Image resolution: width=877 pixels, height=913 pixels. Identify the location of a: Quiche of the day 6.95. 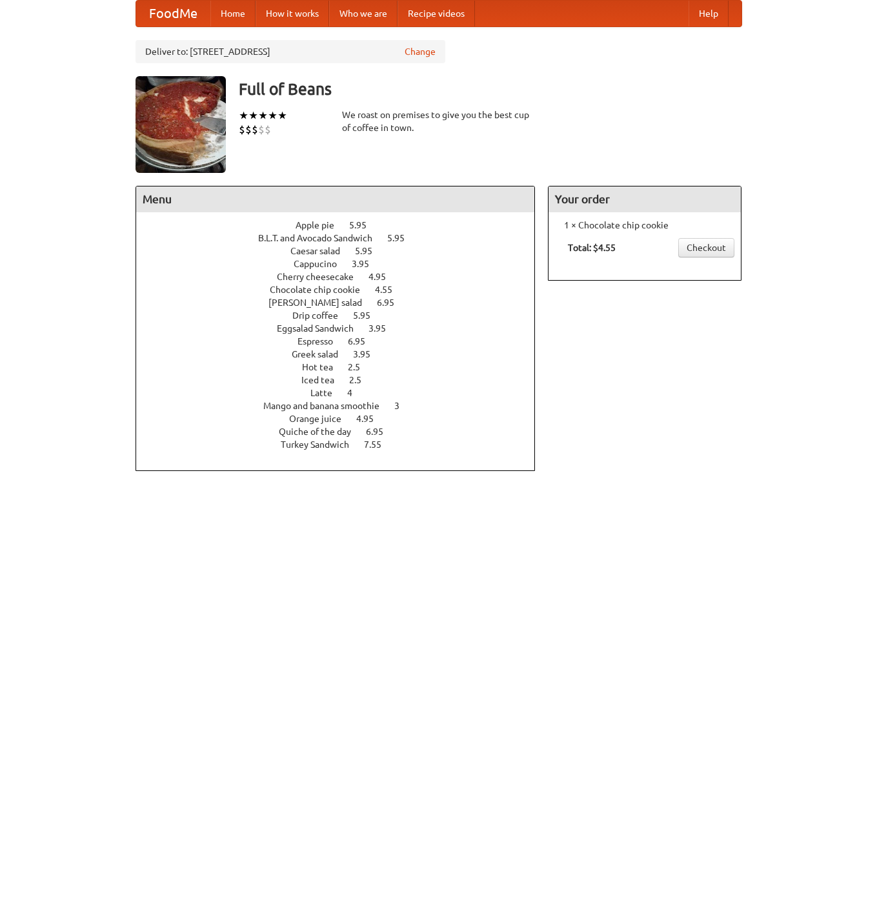
(343, 432).